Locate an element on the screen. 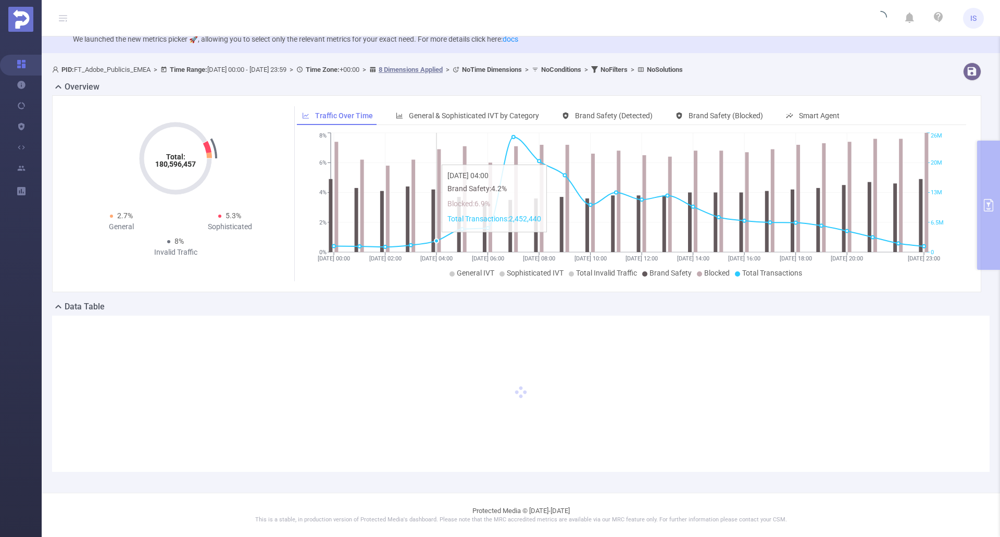 Image resolution: width=1000 pixels, height=537 pixels. img: Protected Media is located at coordinates (21, 19).